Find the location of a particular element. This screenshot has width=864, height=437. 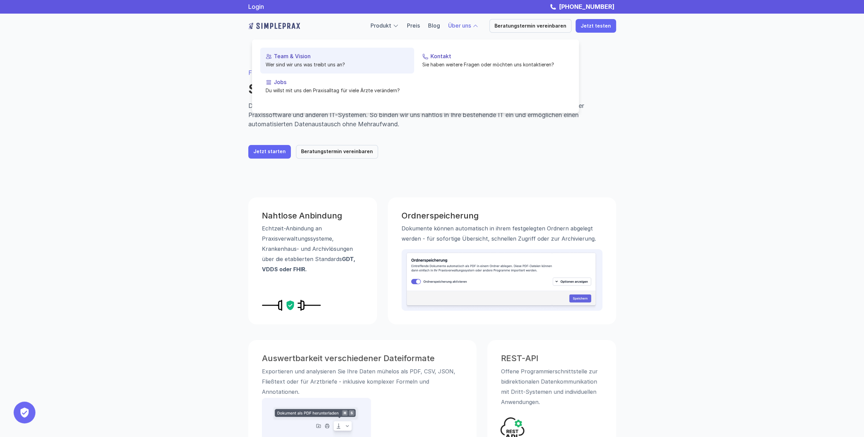

p: Wer sind wir uns was treibt uns an? is located at coordinates (337, 64).